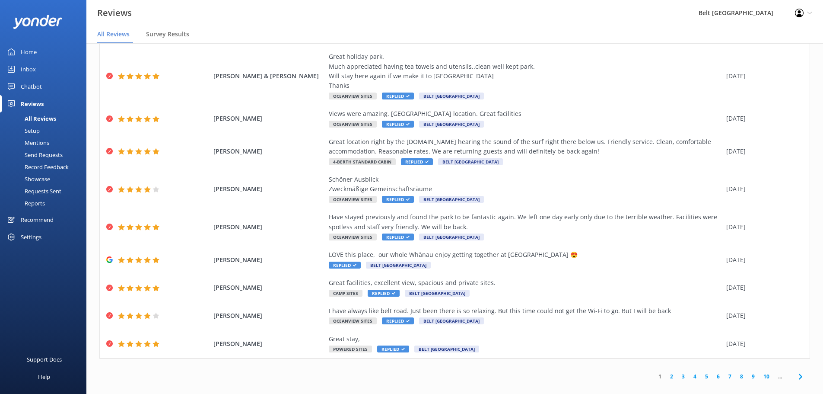 This screenshot has height=394, width=823. I want to click on a: 7, so click(730, 376).